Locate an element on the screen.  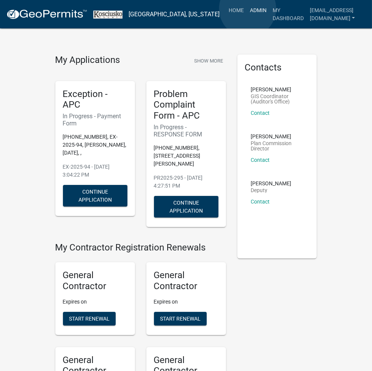
h4: My Applications is located at coordinates (88, 60).